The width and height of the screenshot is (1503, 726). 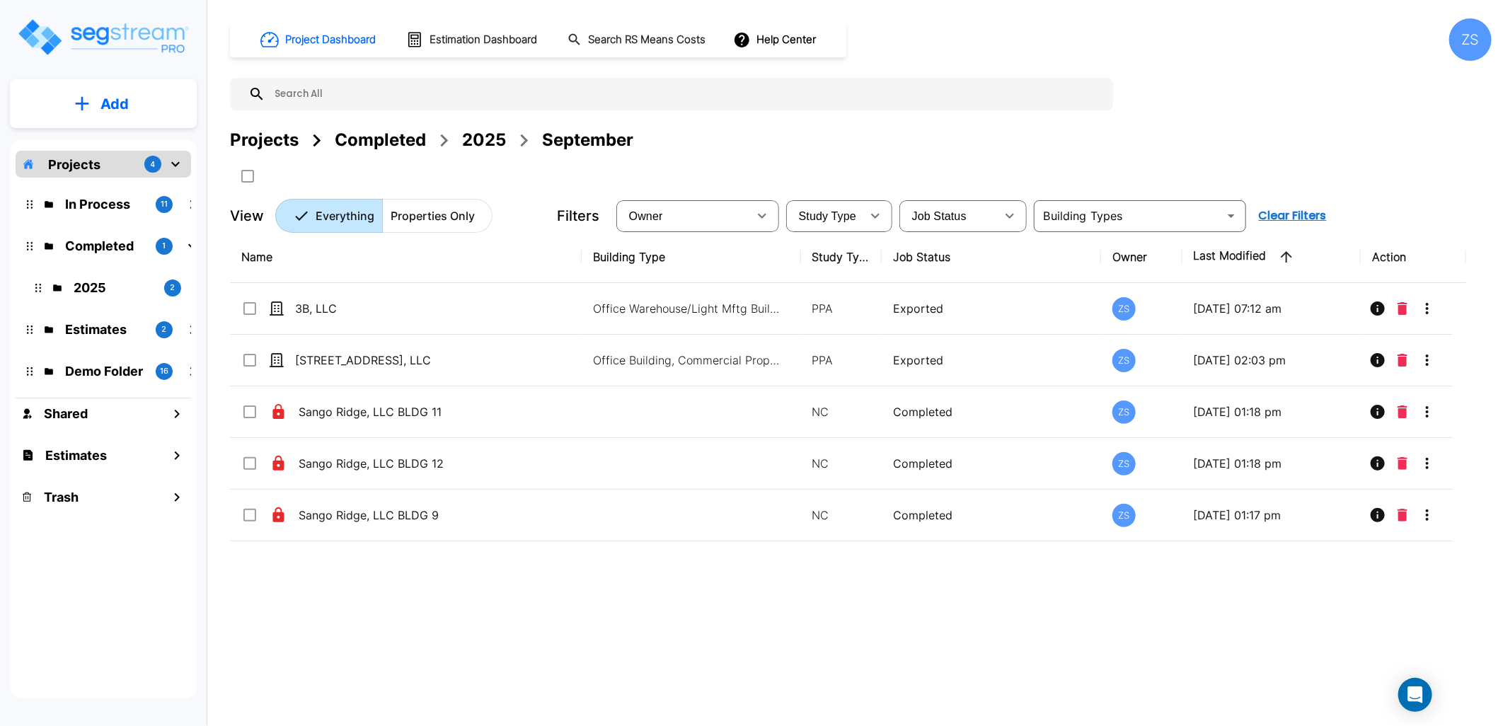 I want to click on p: 1, so click(x=164, y=246).